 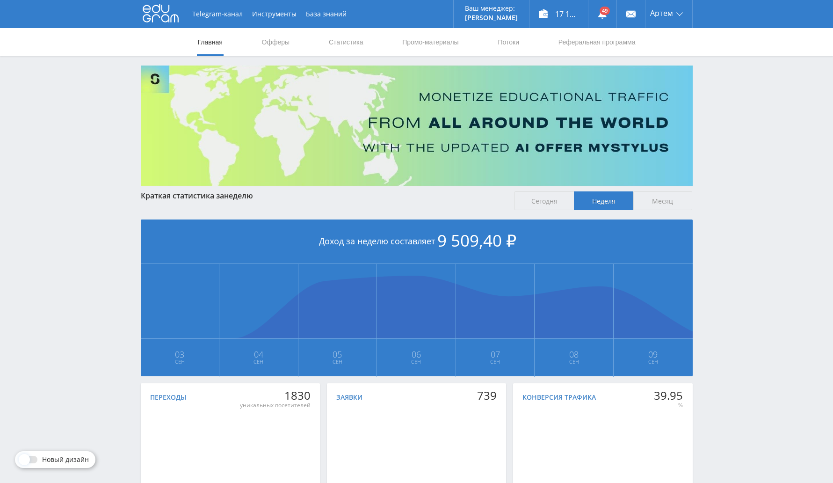 What do you see at coordinates (491, 8) in the screenshot?
I see `p: Ваш менеджер:` at bounding box center [491, 8].